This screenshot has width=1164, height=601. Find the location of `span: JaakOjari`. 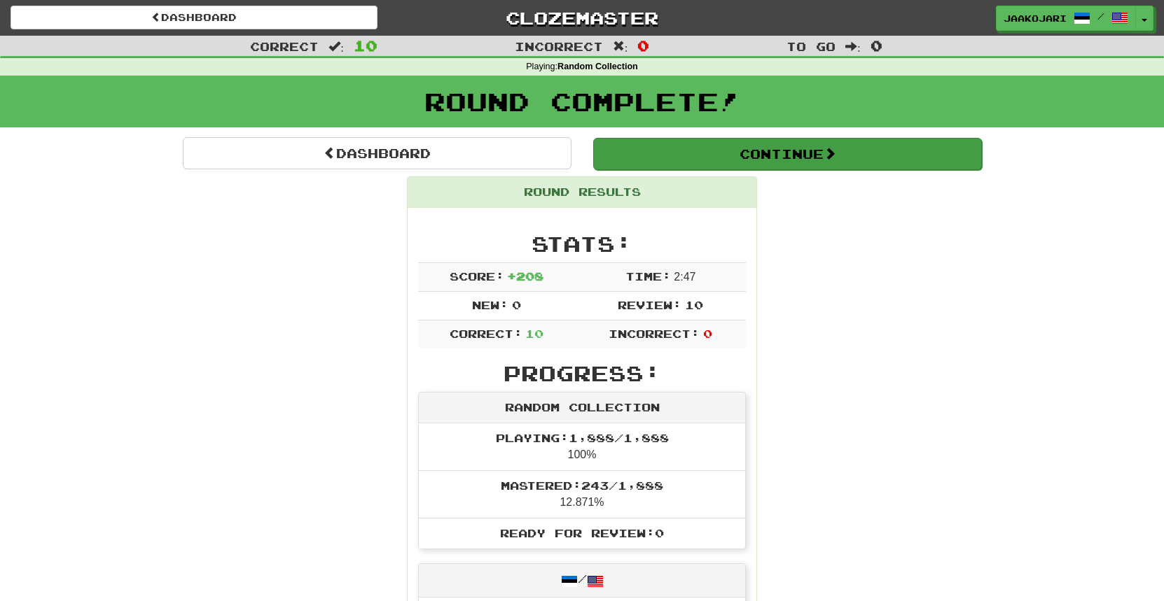

span: JaakOjari is located at coordinates (1035, 18).